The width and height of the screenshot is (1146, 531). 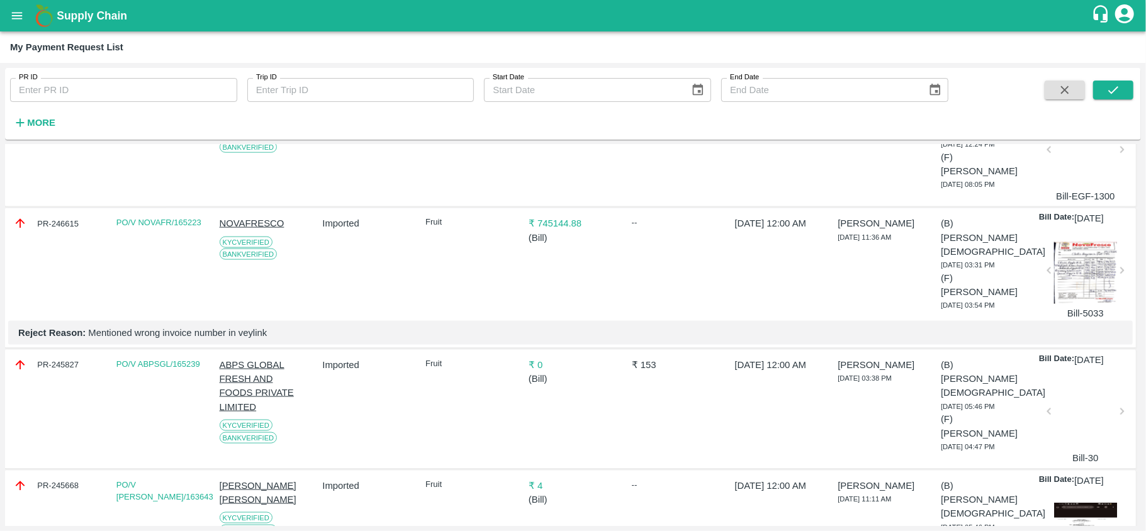 What do you see at coordinates (582, 90) in the screenshot?
I see `input: Start Date` at bounding box center [582, 90].